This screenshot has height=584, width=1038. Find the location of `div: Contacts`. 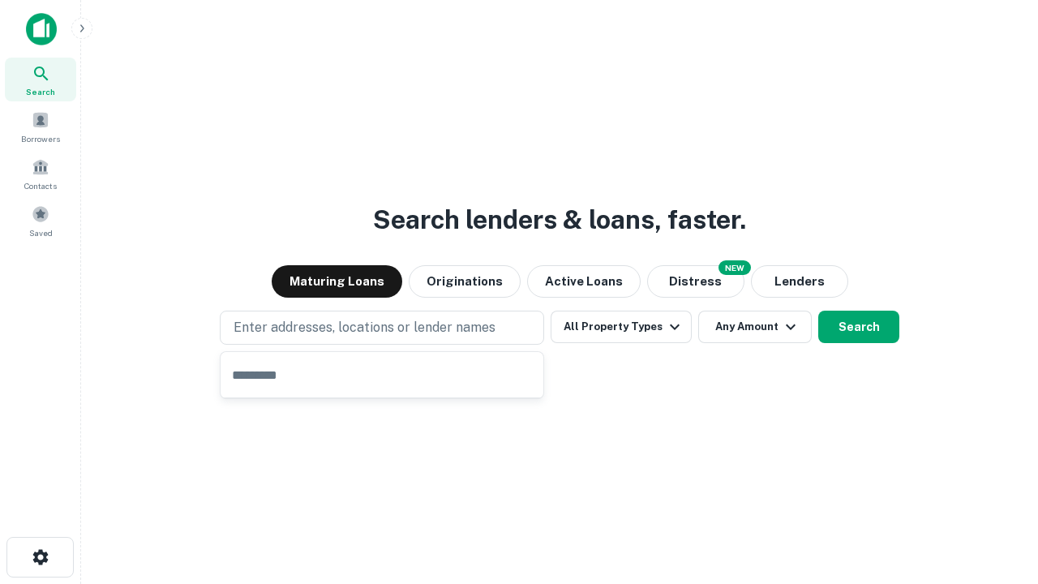

div: Contacts is located at coordinates (41, 173).